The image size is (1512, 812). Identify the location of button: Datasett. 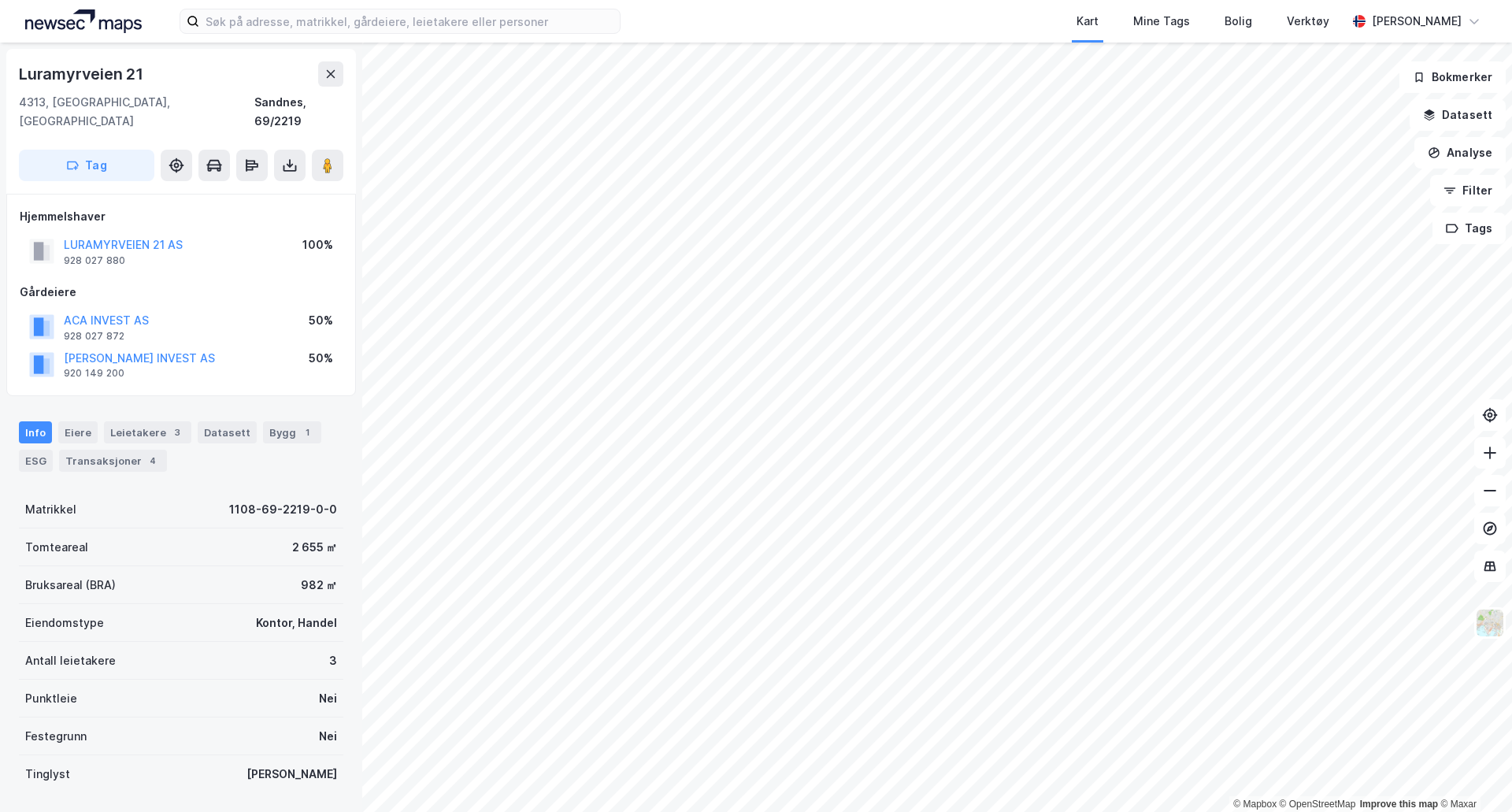
(1457, 115).